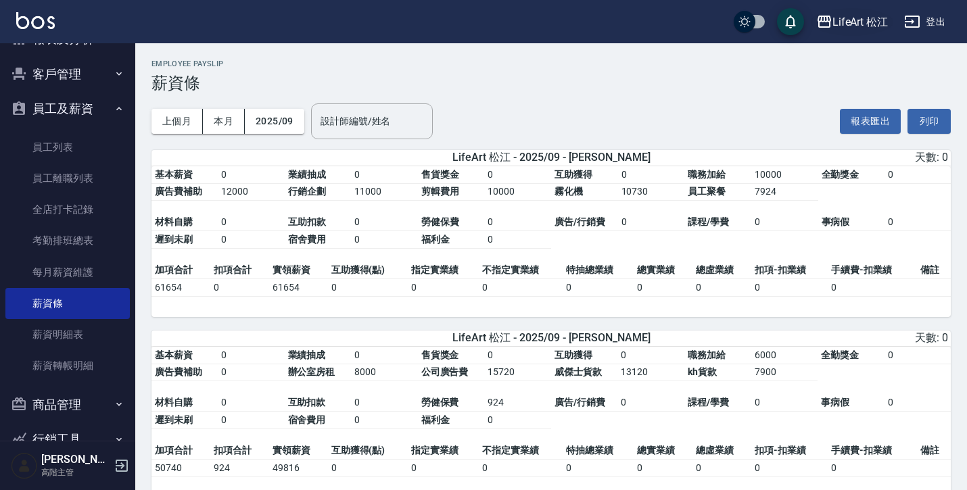 The image size is (967, 490). What do you see at coordinates (860, 22) in the screenshot?
I see `div: LifeArt 松江` at bounding box center [860, 22].